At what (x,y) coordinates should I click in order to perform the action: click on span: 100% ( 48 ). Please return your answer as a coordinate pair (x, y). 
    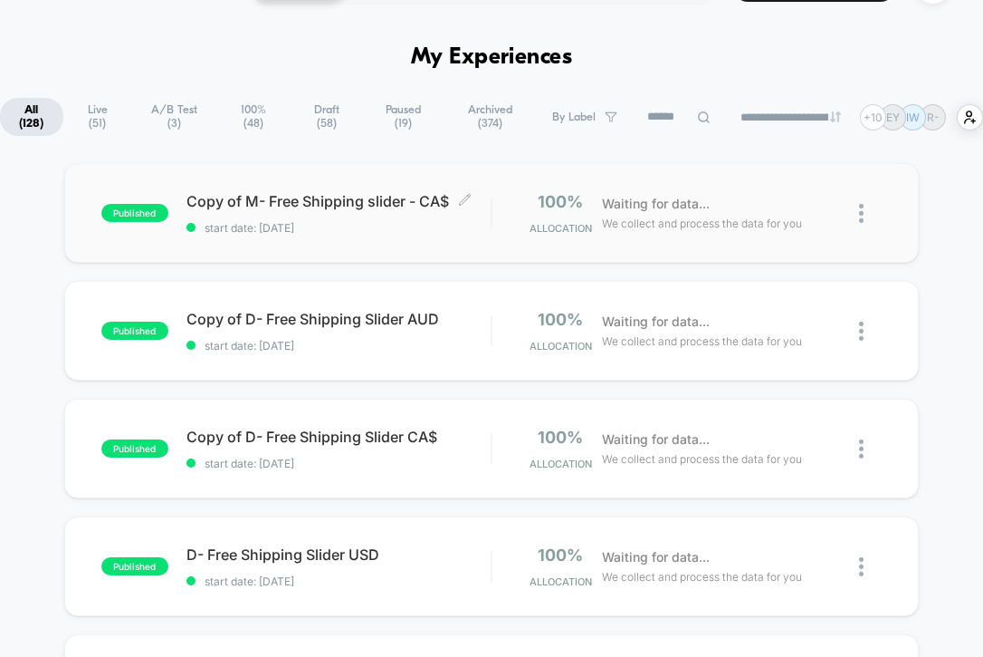
    Looking at the image, I should click on (254, 117).